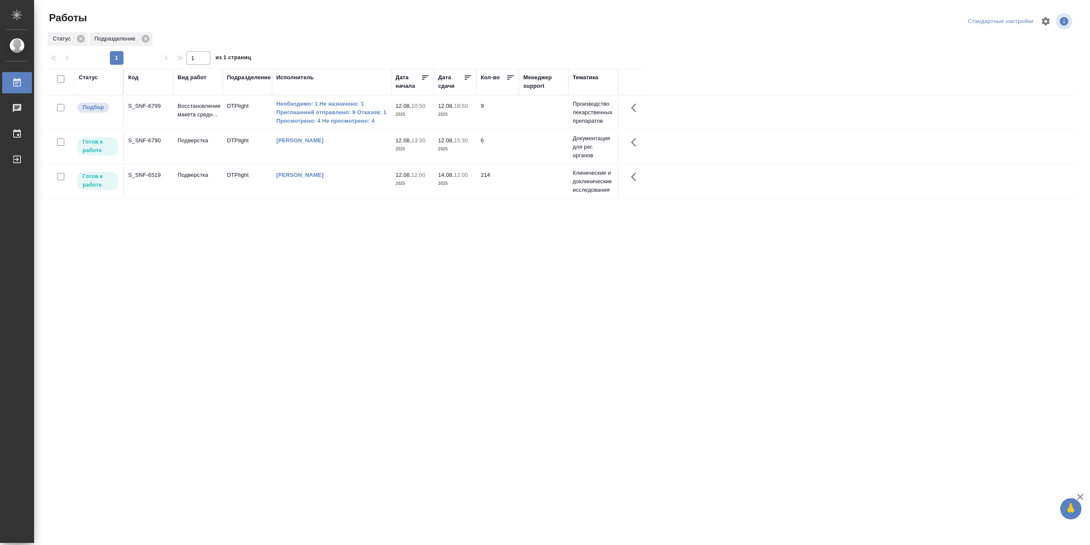 The height and width of the screenshot is (545, 1090). I want to click on p: 14.08,, so click(446, 175).